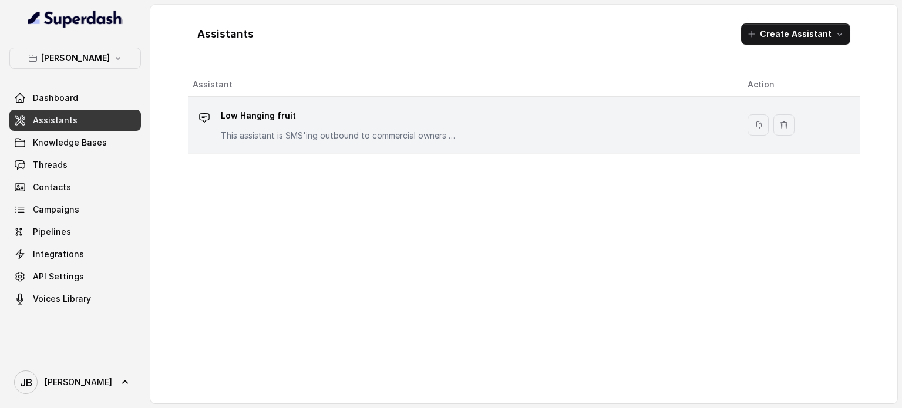  I want to click on p: Low Hanging fruit, so click(338, 116).